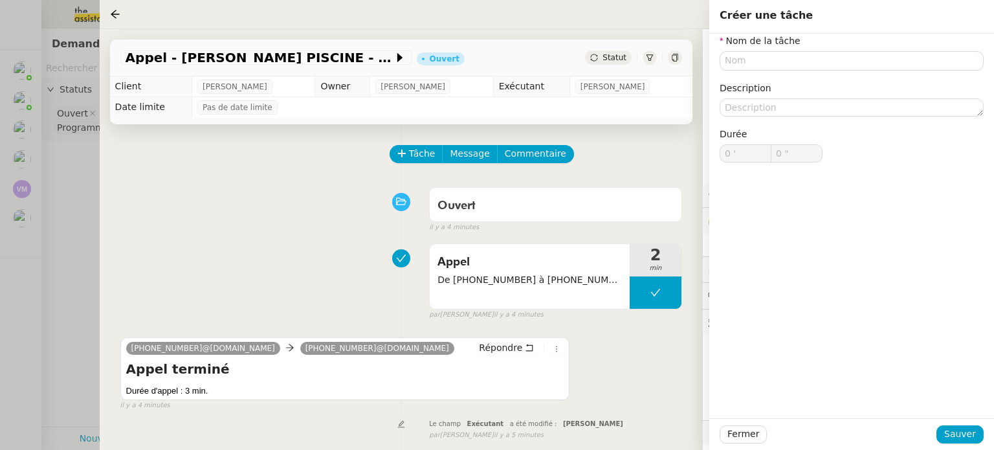  Describe the element at coordinates (345, 369) in the screenshot. I see `h4: Appel terminé` at that location.